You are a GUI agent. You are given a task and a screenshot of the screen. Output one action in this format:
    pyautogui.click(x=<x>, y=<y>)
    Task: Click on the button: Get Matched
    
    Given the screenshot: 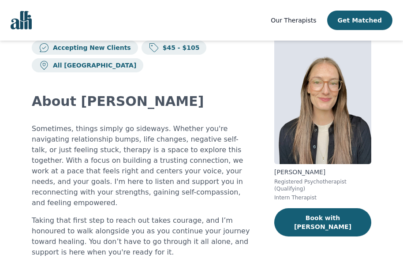 What is the action you would take?
    pyautogui.click(x=360, y=20)
    